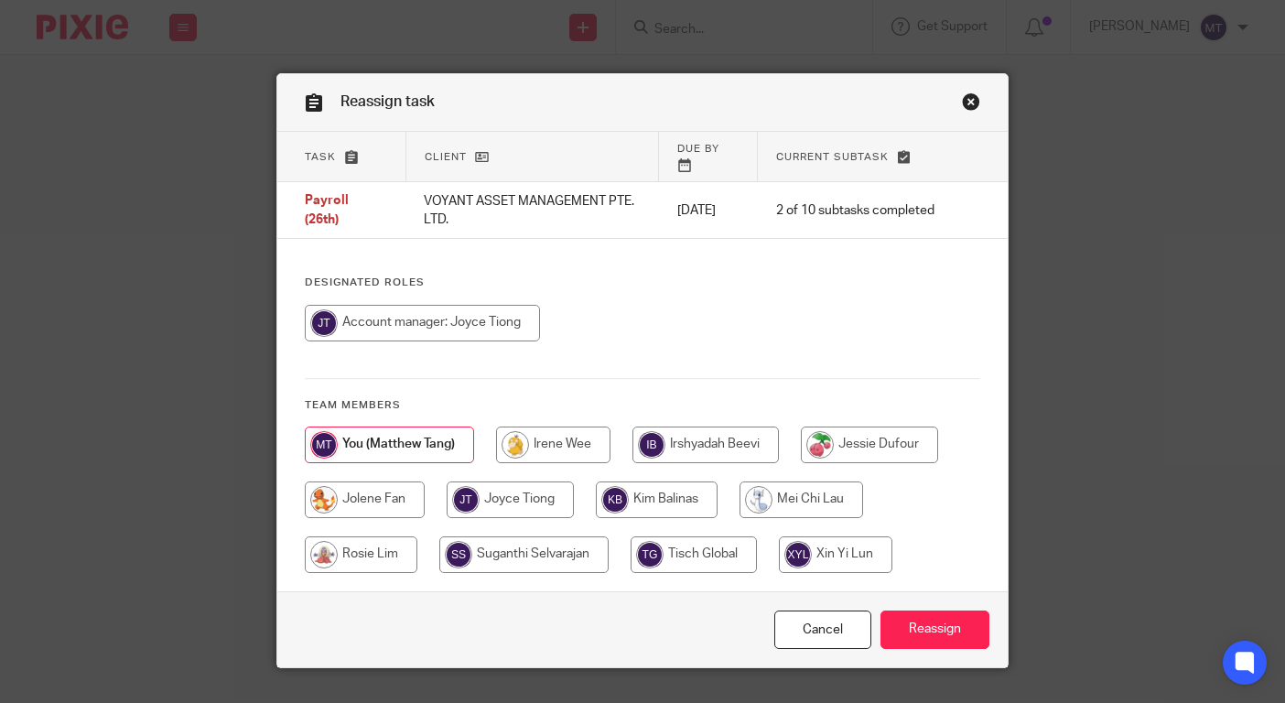  I want to click on h4: Team members, so click(643, 406).